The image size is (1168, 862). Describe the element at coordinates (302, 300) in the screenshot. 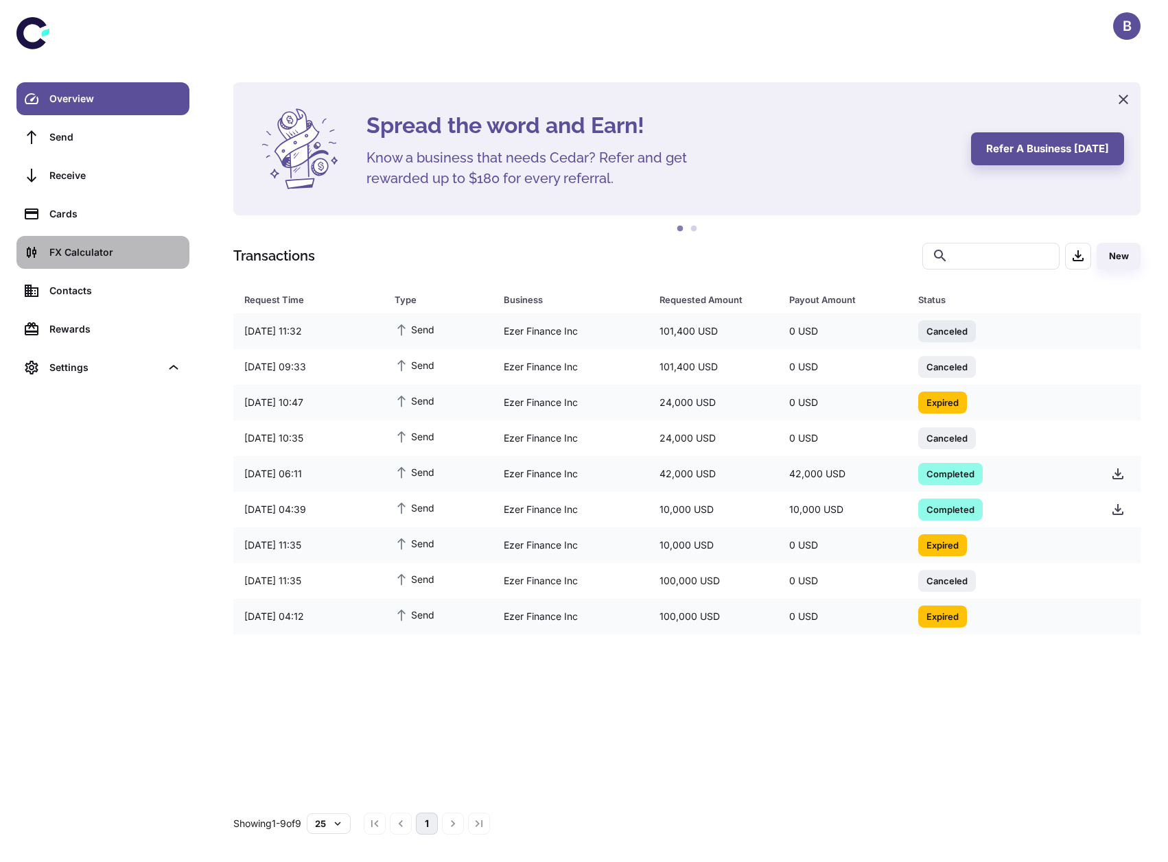

I see `div: Request Time` at that location.